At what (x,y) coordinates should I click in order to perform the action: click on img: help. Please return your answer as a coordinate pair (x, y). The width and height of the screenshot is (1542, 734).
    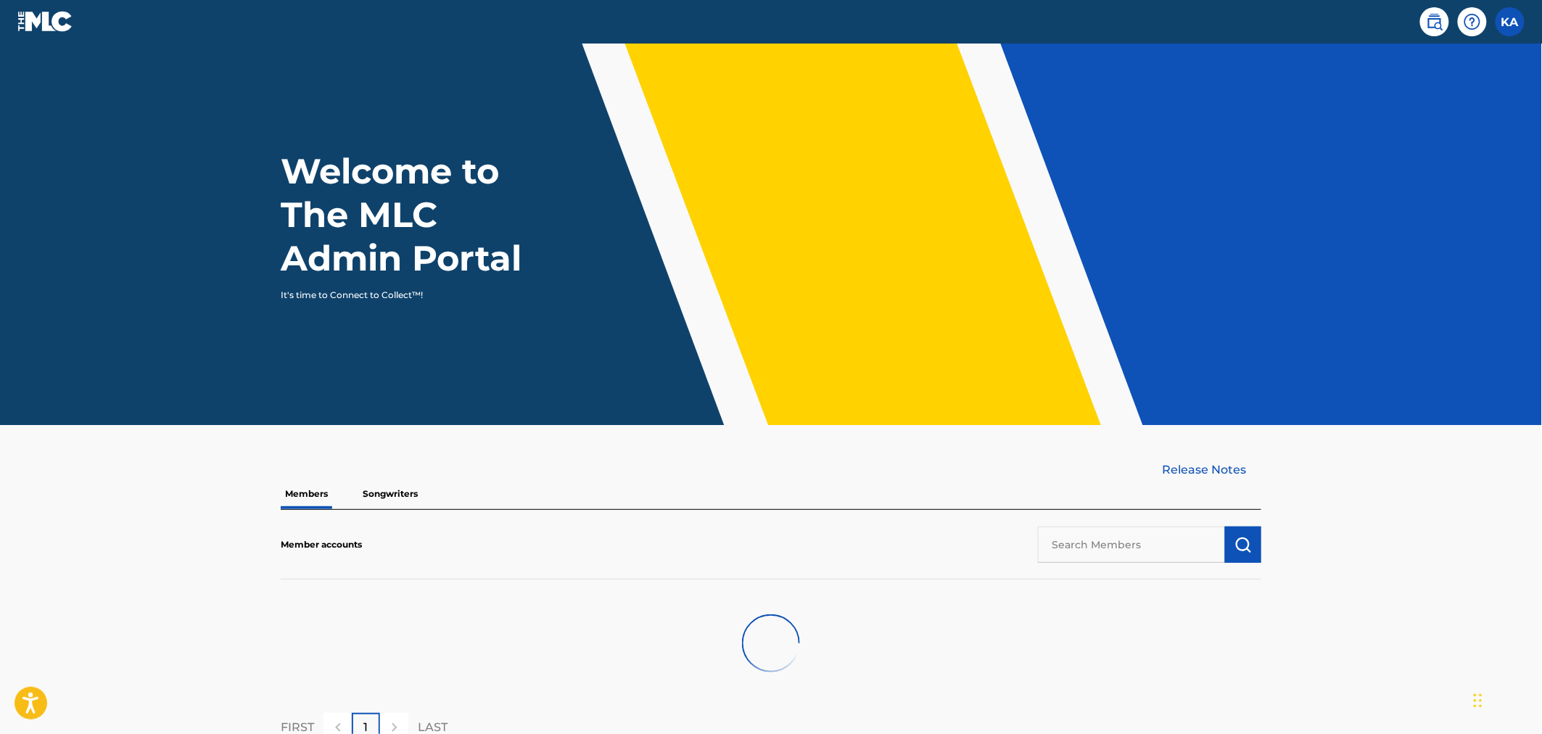
    Looking at the image, I should click on (1472, 22).